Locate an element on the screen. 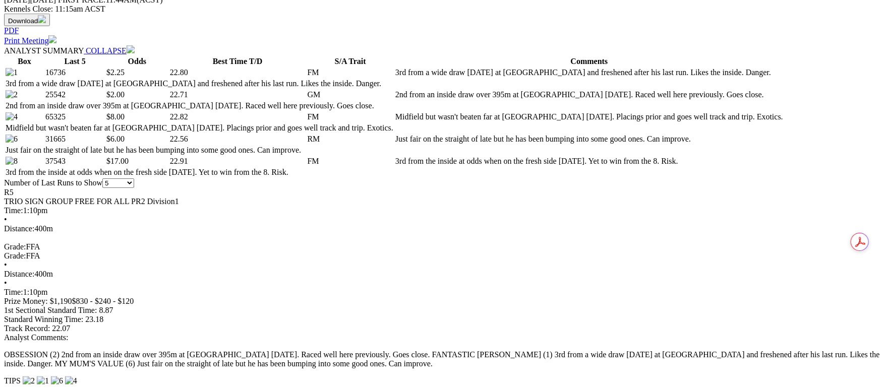 Image resolution: width=886 pixels, height=391 pixels. div: Kennels Close: 11:15am ACST is located at coordinates (443, 9).